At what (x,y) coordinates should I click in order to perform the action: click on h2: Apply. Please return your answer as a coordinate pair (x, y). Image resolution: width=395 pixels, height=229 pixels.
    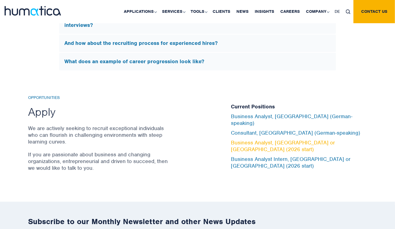
    Looking at the image, I should click on (99, 112).